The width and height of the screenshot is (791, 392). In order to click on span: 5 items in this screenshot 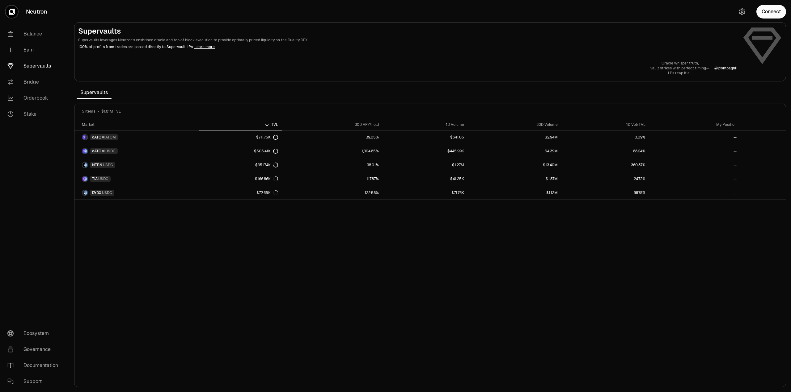, I will do `click(88, 111)`.